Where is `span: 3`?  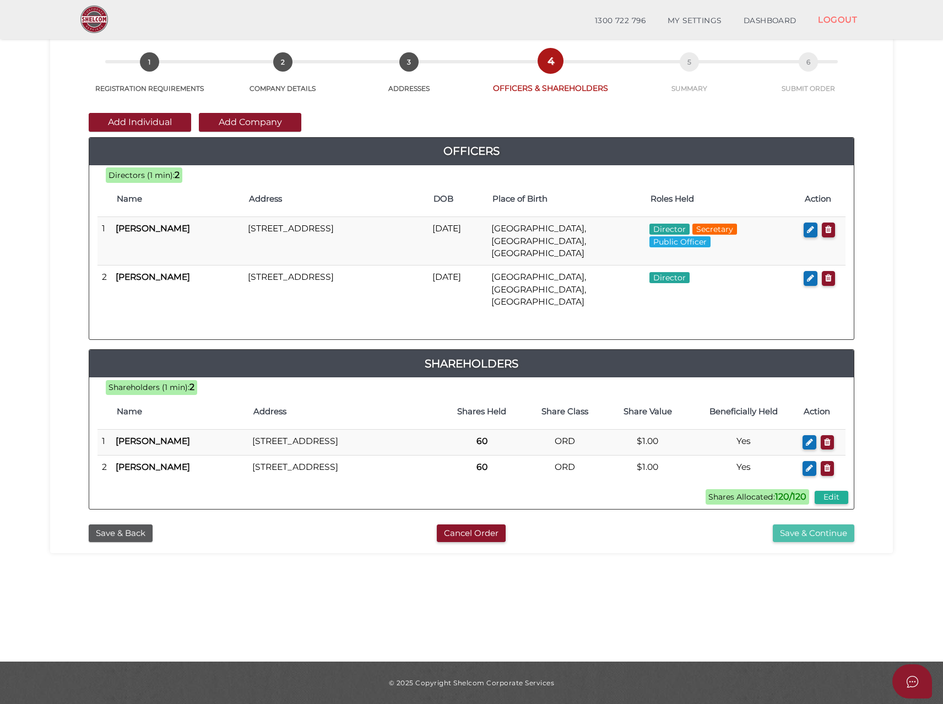 span: 3 is located at coordinates (409, 62).